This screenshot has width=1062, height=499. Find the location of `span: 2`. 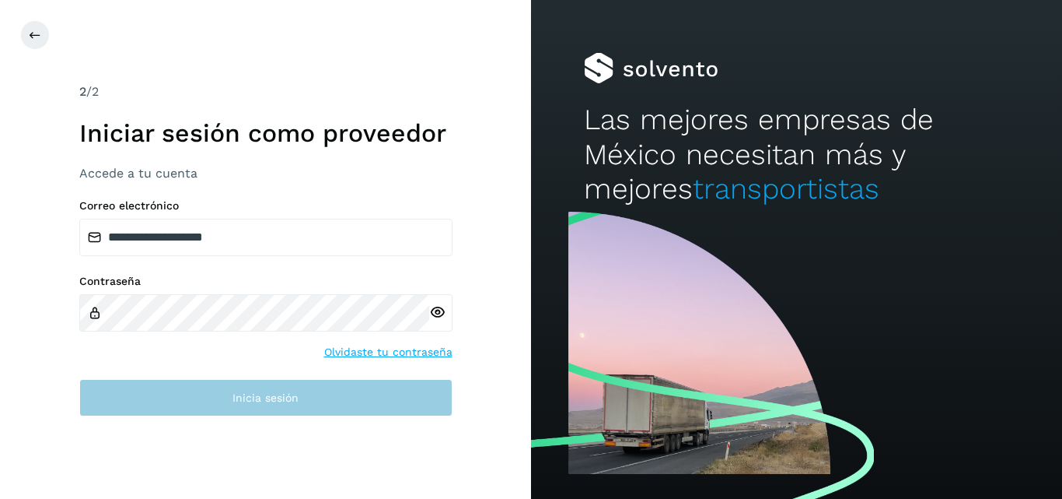

span: 2 is located at coordinates (82, 91).